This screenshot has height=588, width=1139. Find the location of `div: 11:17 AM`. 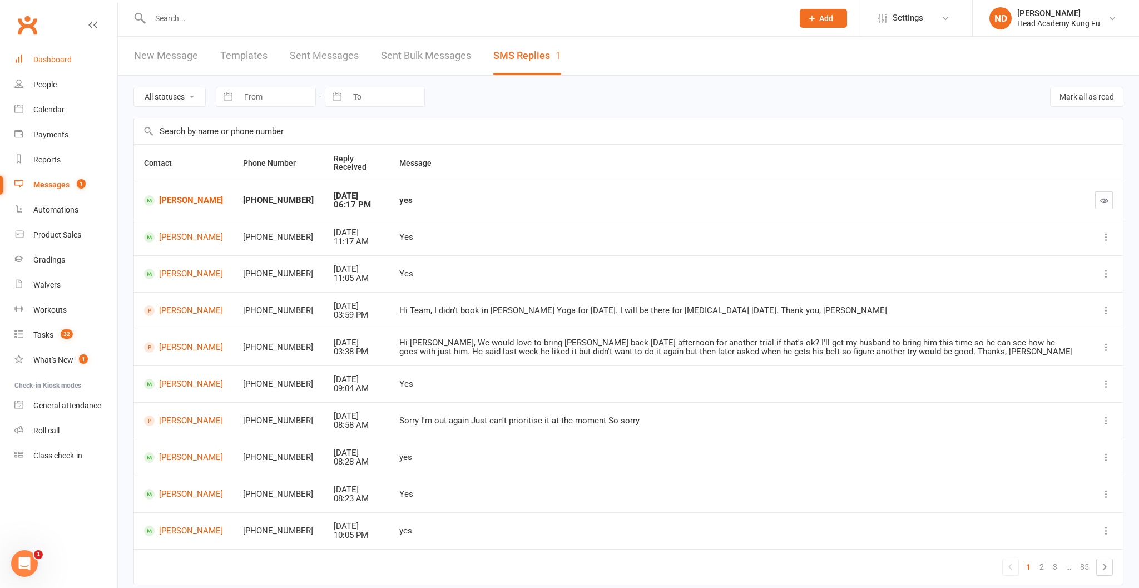

div: 11:17 AM is located at coordinates (356, 241).